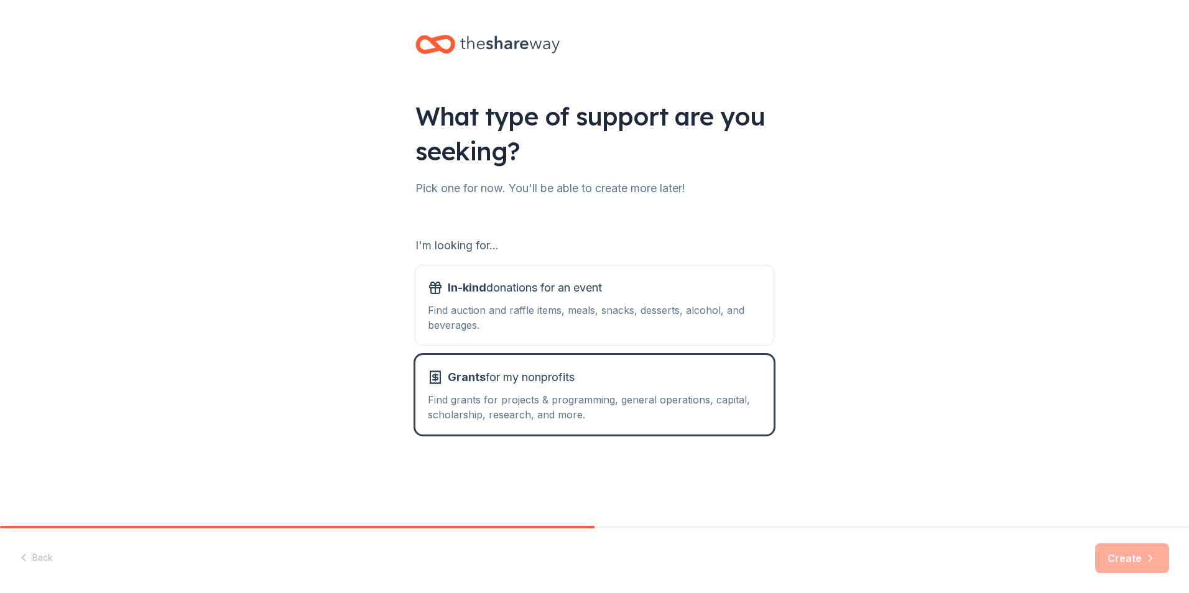 Image resolution: width=1189 pixels, height=593 pixels. Describe the element at coordinates (594, 188) in the screenshot. I see `div: Pick one for now. You'll be able to create more later!` at that location.